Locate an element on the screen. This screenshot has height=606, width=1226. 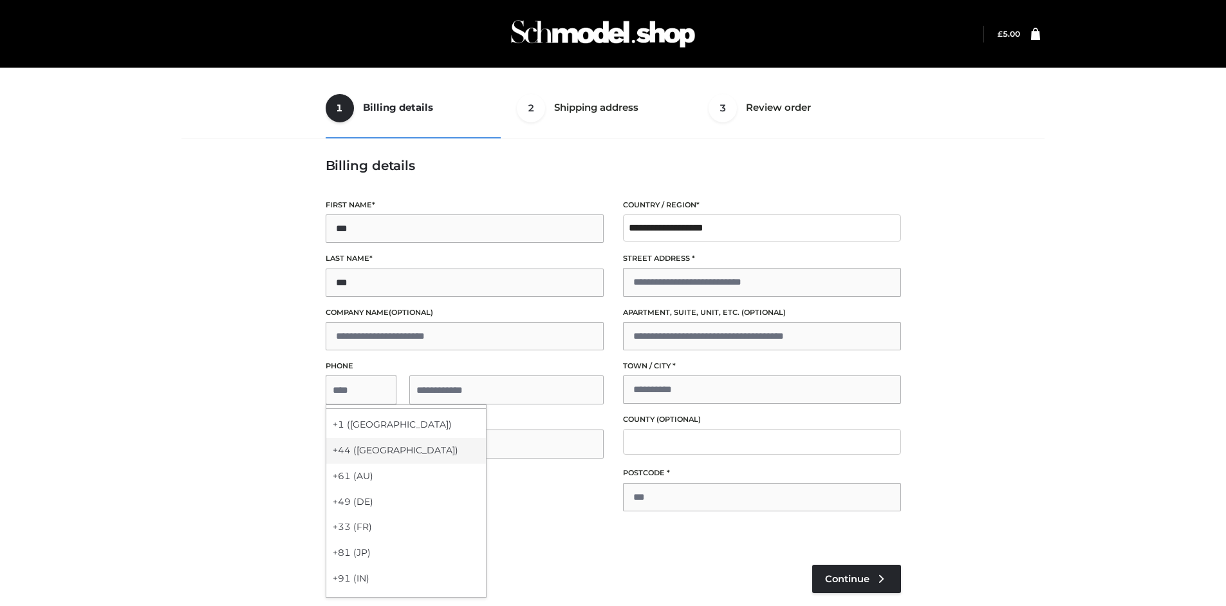
label: Street address is located at coordinates (762, 258).